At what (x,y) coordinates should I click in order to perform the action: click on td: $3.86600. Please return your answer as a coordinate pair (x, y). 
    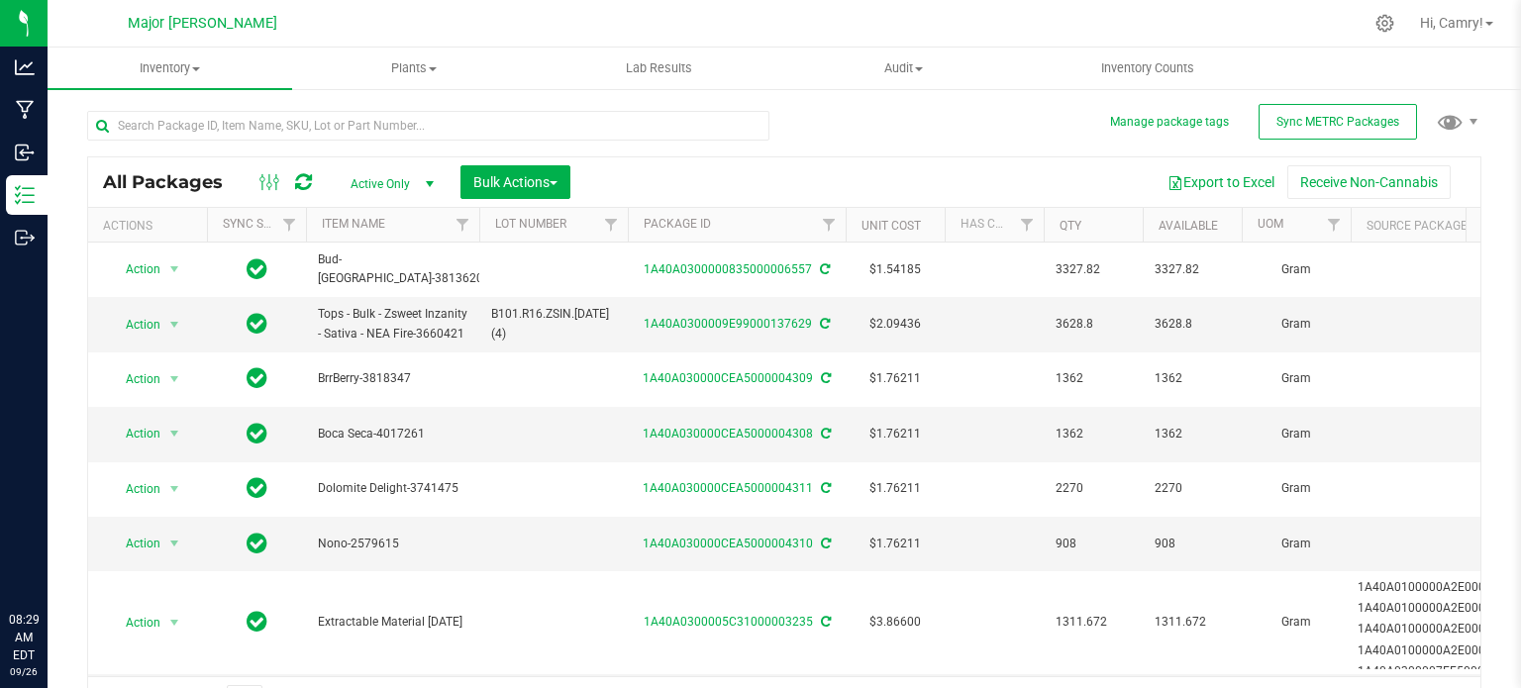
    Looking at the image, I should click on (895, 623).